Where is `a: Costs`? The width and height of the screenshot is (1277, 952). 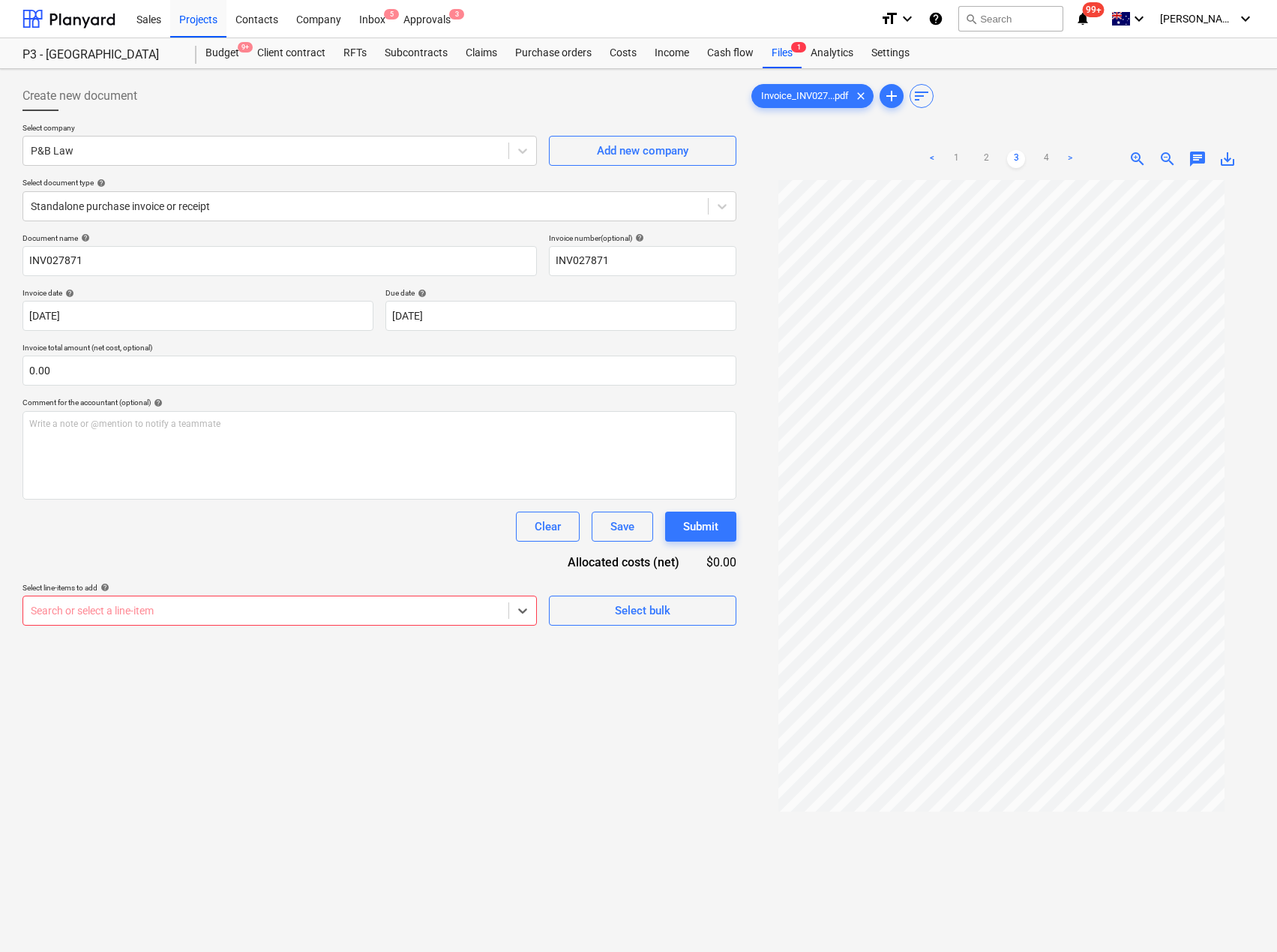 a: Costs is located at coordinates (623, 53).